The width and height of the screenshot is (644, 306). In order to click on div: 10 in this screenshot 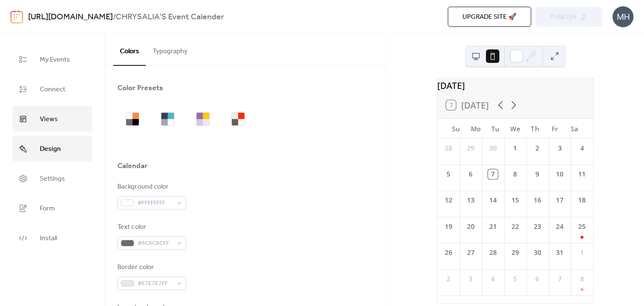, I will do `click(560, 174)`.